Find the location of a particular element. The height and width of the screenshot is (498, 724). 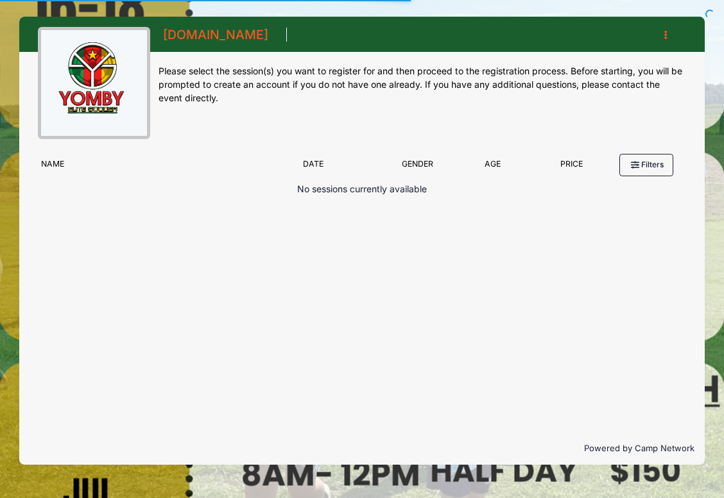

button: Filters is located at coordinates (646, 165).